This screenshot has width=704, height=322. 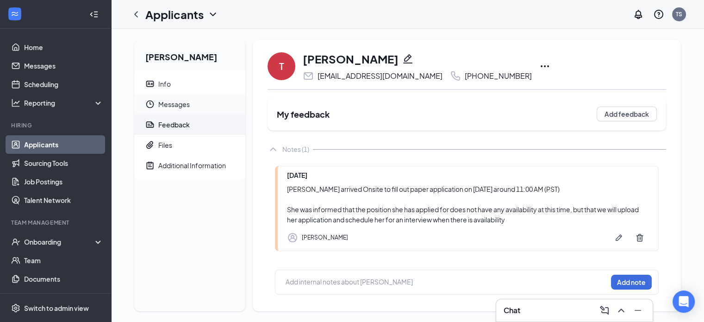 What do you see at coordinates (456, 76) in the screenshot?
I see `svg: Phone` at bounding box center [456, 76].